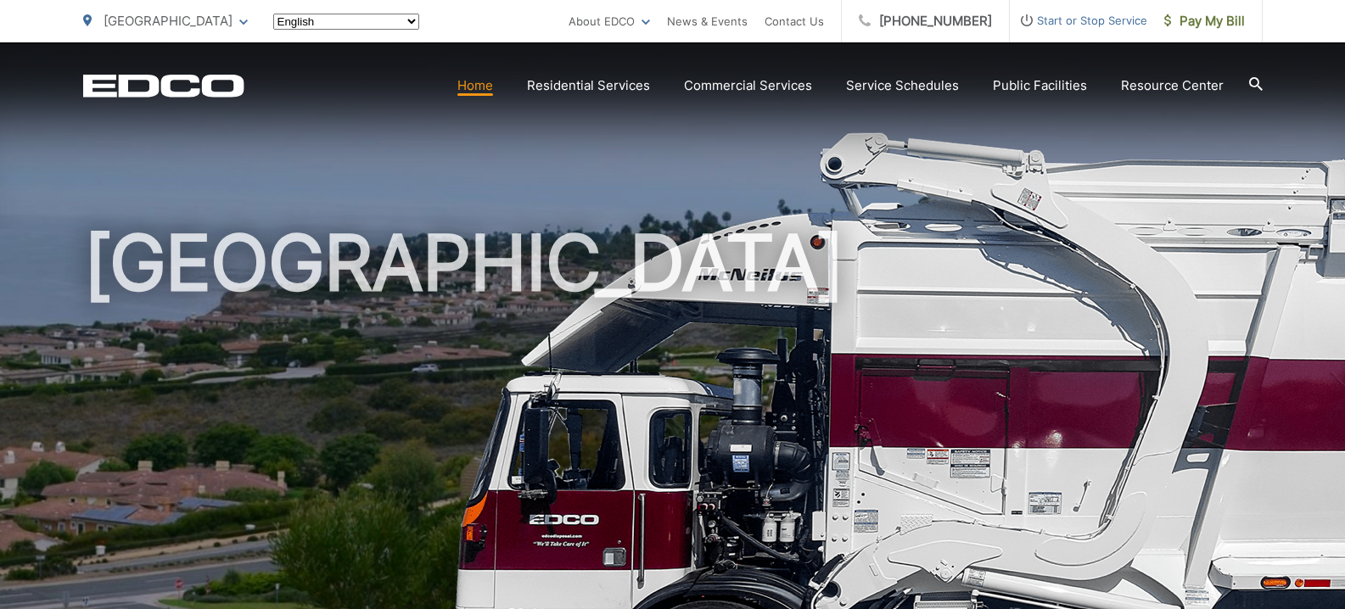 Image resolution: width=1345 pixels, height=609 pixels. What do you see at coordinates (609, 21) in the screenshot?
I see `a: About EDCO` at bounding box center [609, 21].